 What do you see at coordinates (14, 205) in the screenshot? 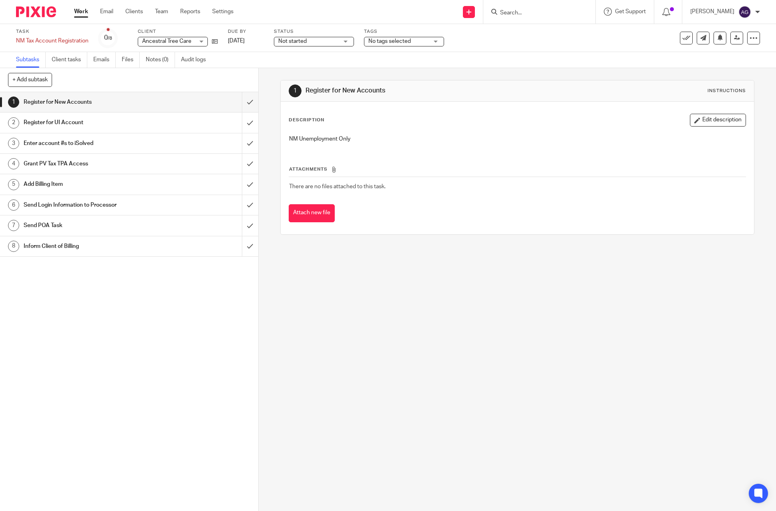
I see `div: 6` at bounding box center [14, 205].